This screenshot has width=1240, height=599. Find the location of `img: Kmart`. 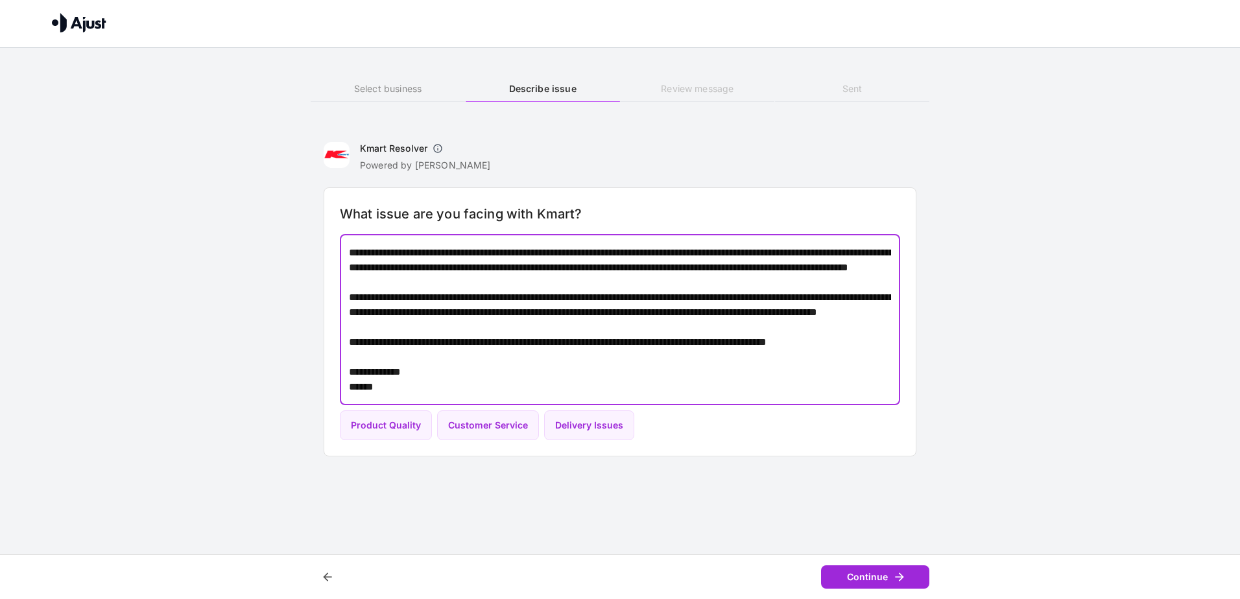

img: Kmart is located at coordinates (337, 155).